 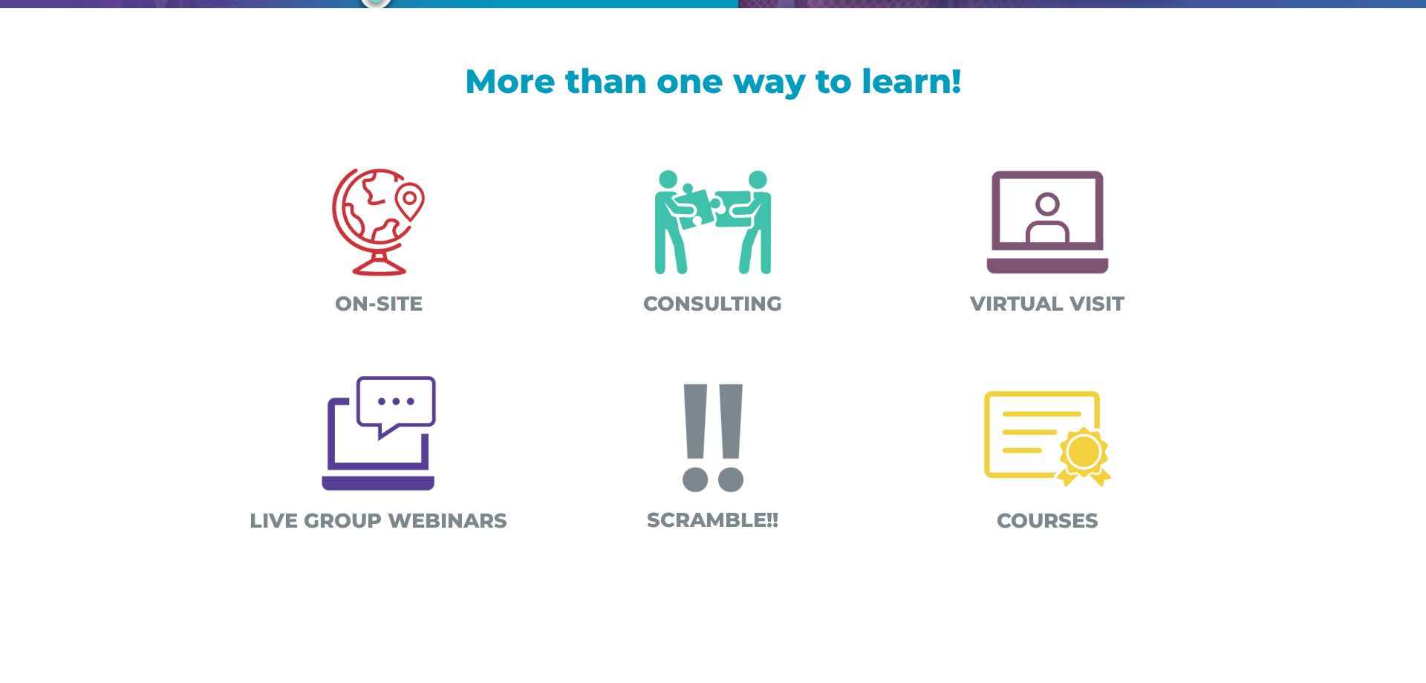 What do you see at coordinates (1047, 303) in the screenshot?
I see `span: VIRTUAL VISIT` at bounding box center [1047, 303].